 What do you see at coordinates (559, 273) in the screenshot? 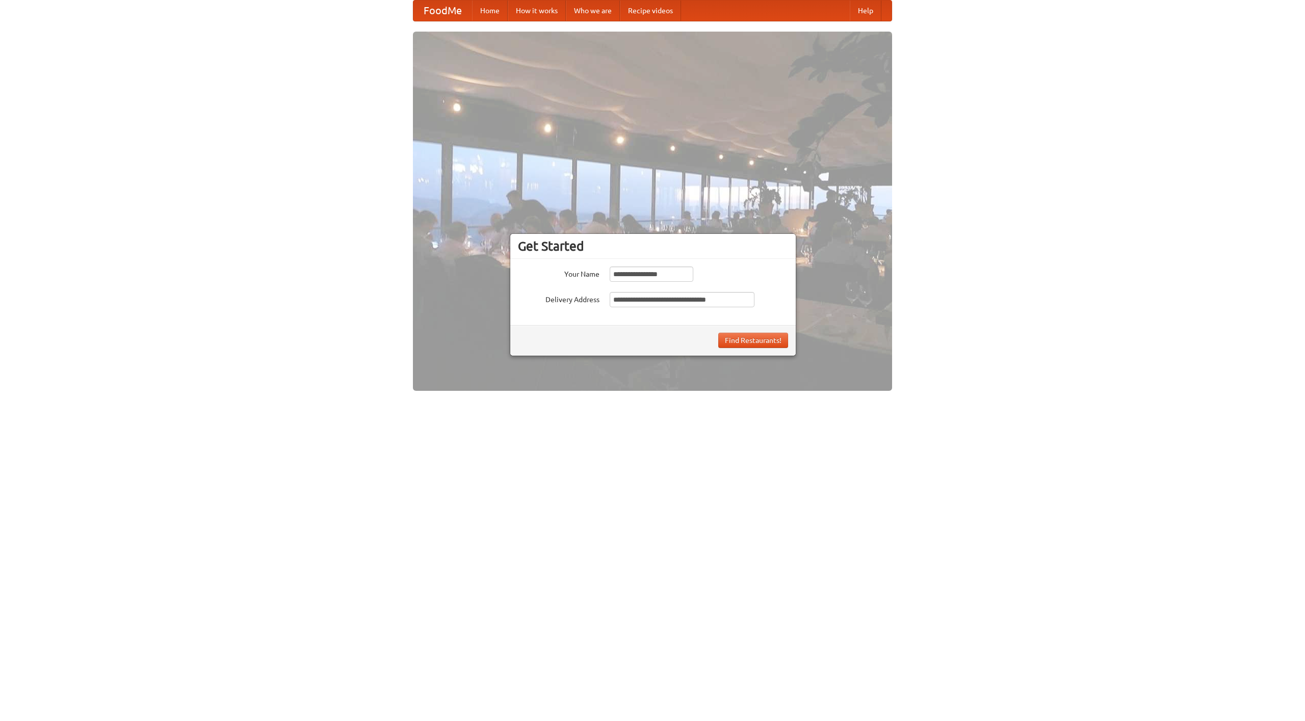
I see `label: Your Name` at bounding box center [559, 273].